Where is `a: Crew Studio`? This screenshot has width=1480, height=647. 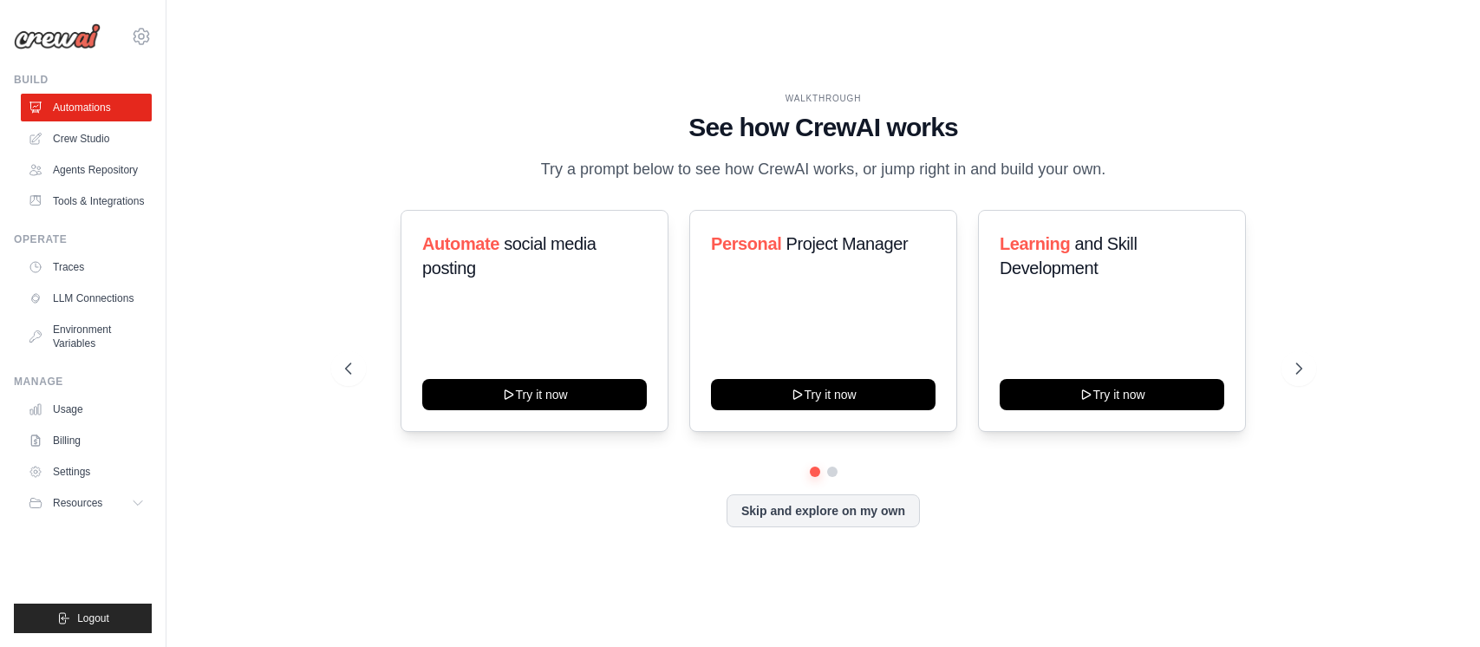
a: Crew Studio is located at coordinates (86, 139).